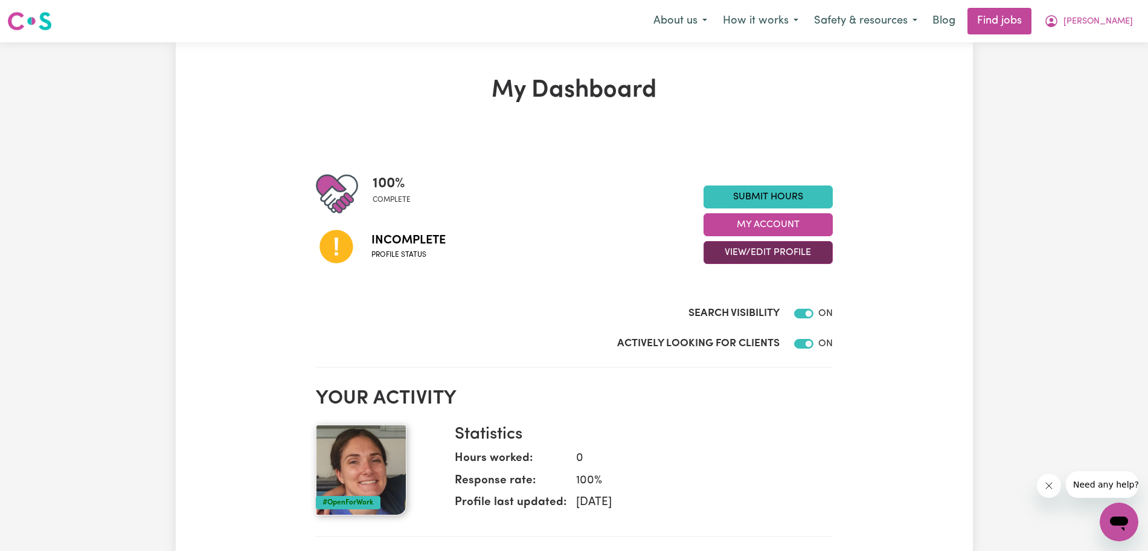 The image size is (1148, 551). Describe the element at coordinates (639, 435) in the screenshot. I see `h3: Statistics` at that location.